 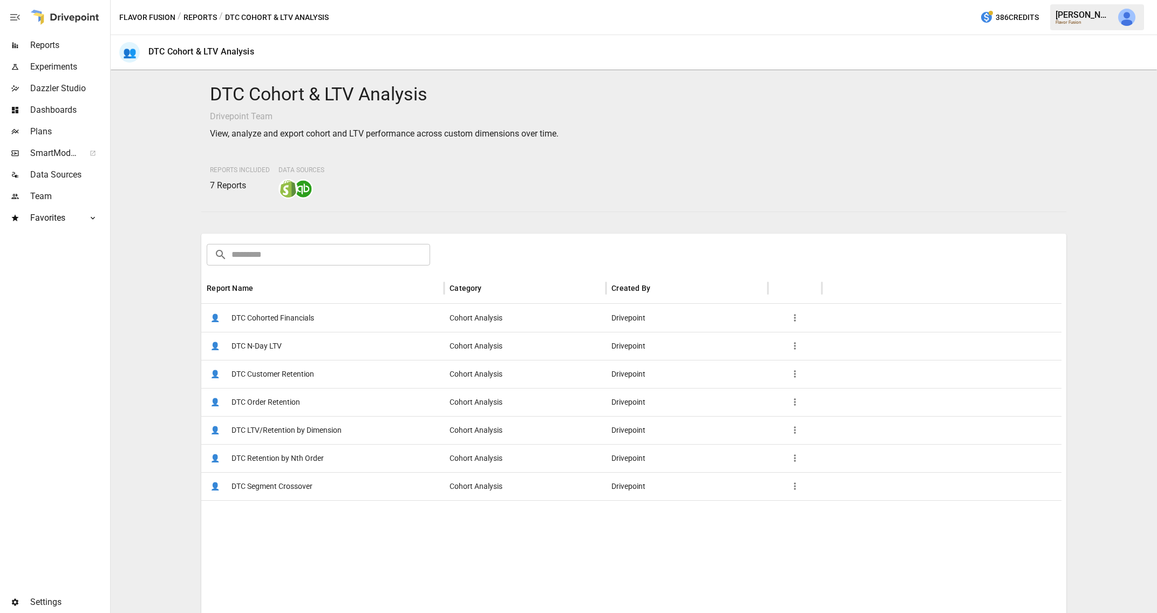 What do you see at coordinates (69, 45) in the screenshot?
I see `span: Reports` at bounding box center [69, 45].